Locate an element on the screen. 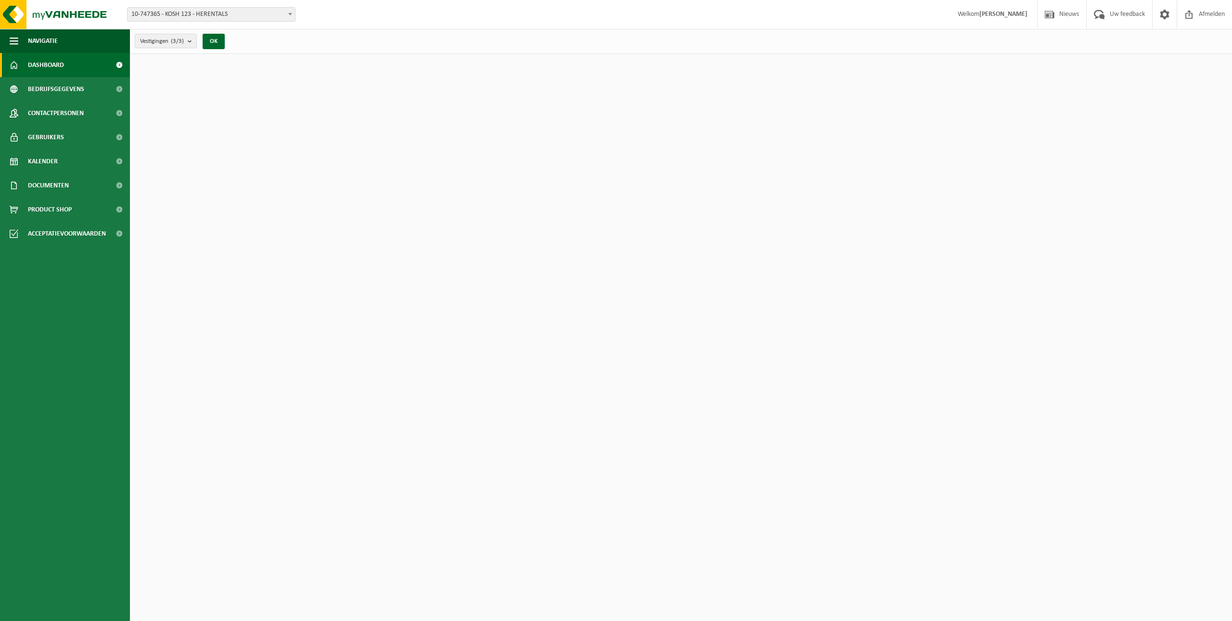 Image resolution: width=1232 pixels, height=621 pixels. span: Kalender is located at coordinates (43, 161).